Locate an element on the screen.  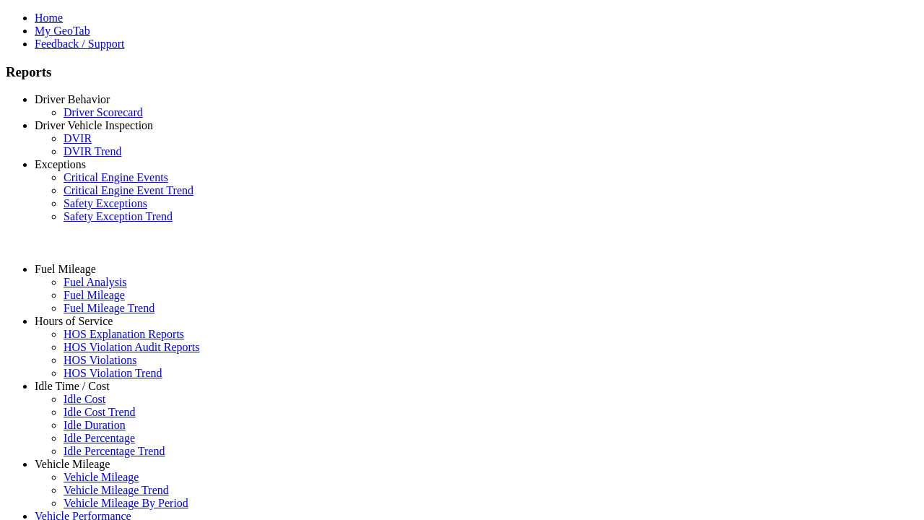
a: Driver Behavior is located at coordinates (72, 99).